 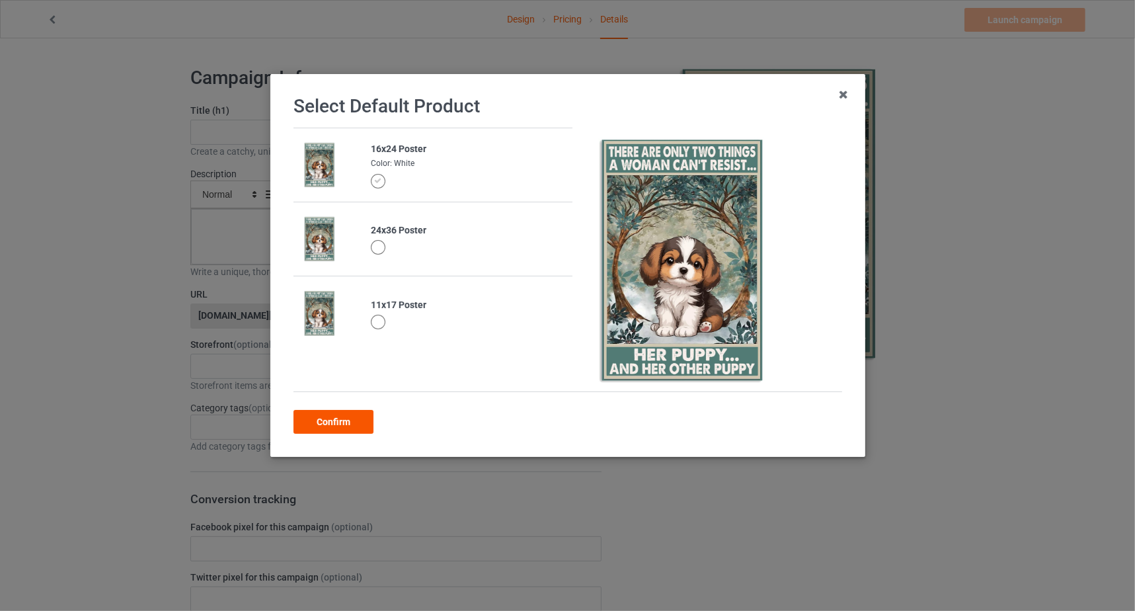 What do you see at coordinates (333, 422) in the screenshot?
I see `div: Confirm` at bounding box center [333, 422].